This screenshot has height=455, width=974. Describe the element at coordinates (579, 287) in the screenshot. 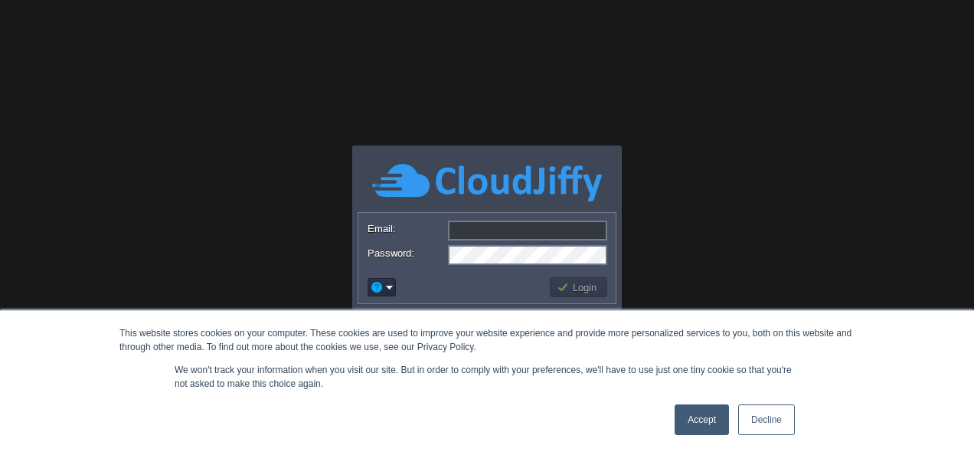

I see `button: Login` at that location.